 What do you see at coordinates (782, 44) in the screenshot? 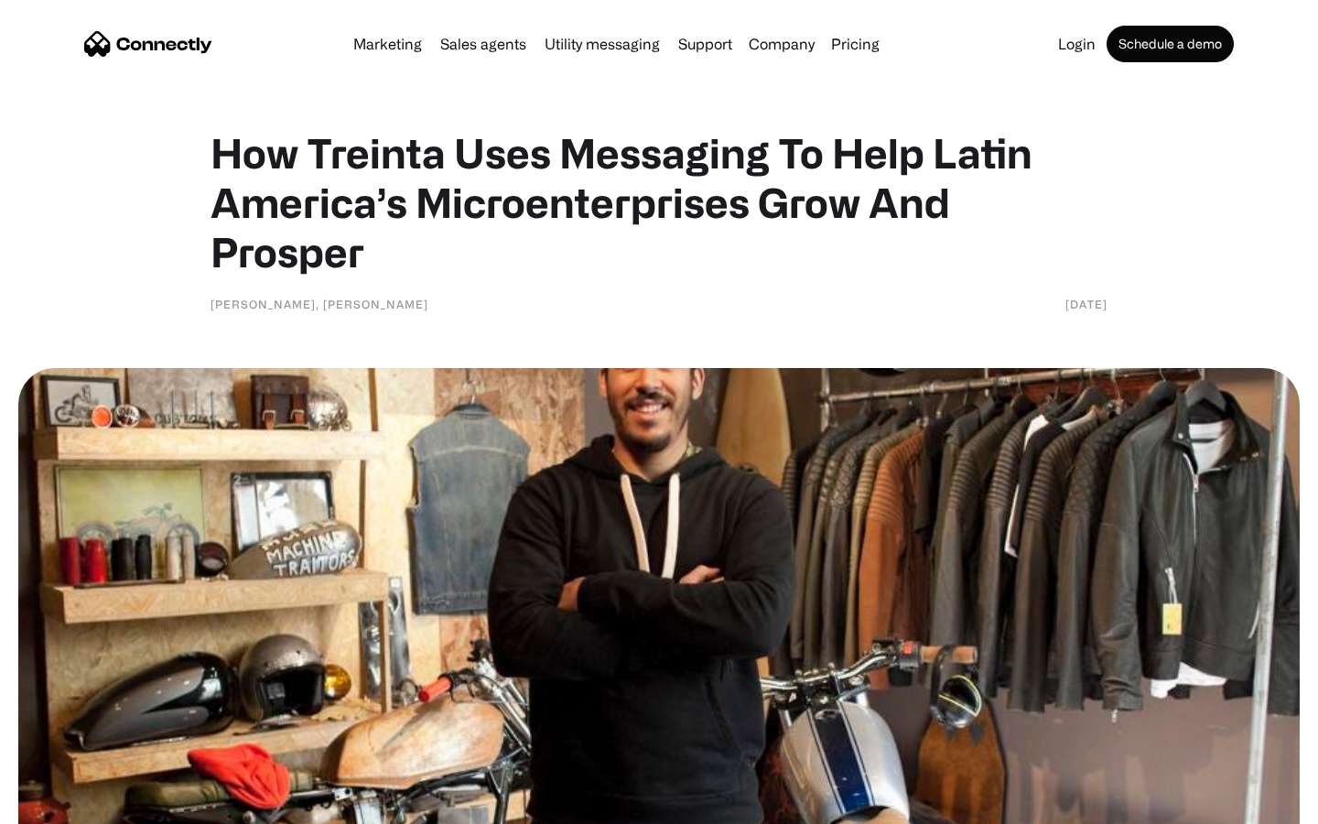
I see `div: Company` at bounding box center [782, 44].